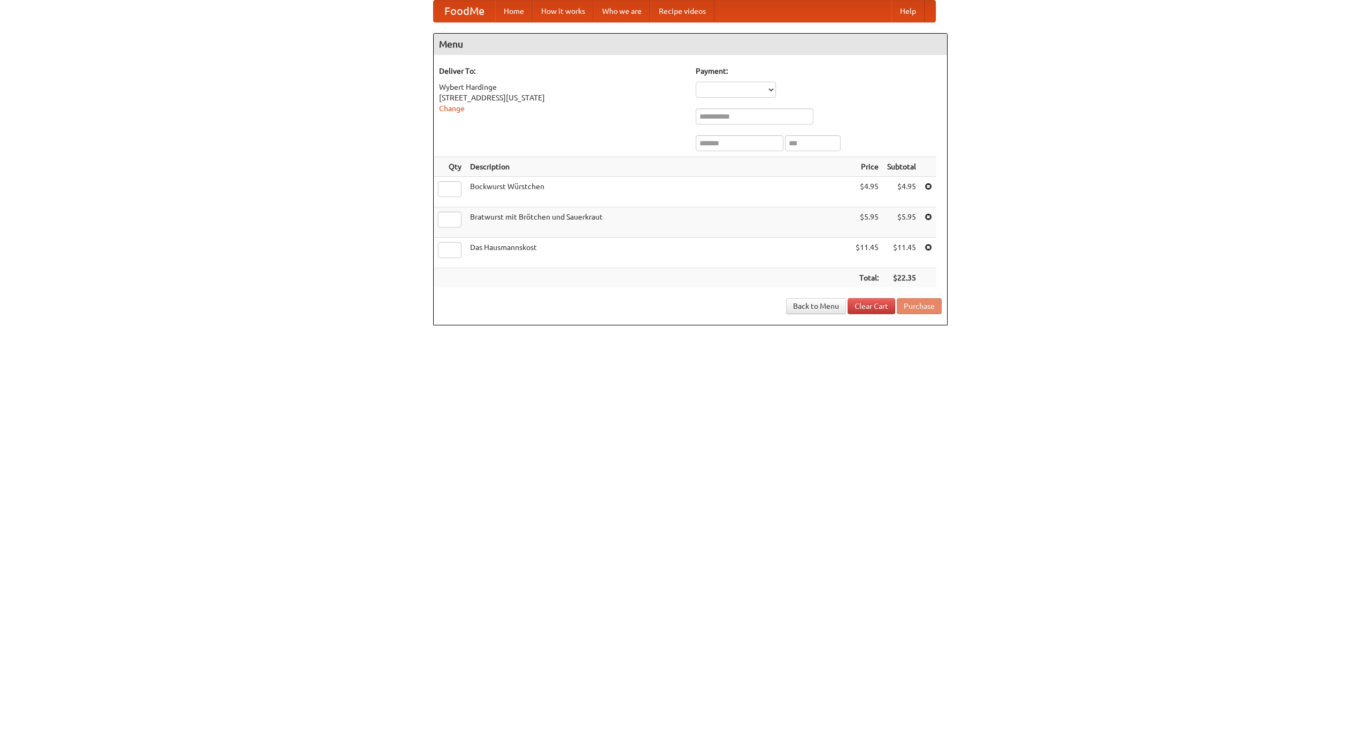  I want to click on td: Bratwurst mit Brötchen und Sauerkraut, so click(658, 222).